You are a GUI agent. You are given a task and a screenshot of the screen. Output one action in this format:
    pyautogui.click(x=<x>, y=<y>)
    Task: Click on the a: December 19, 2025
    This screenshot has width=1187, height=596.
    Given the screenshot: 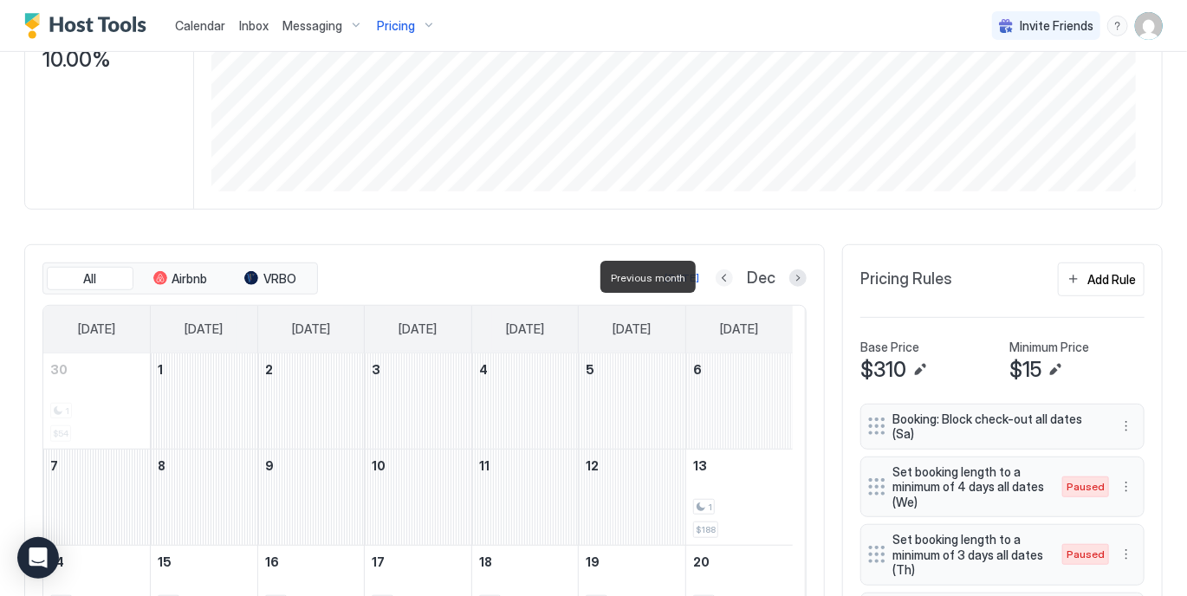 What is the action you would take?
    pyautogui.click(x=631, y=561)
    